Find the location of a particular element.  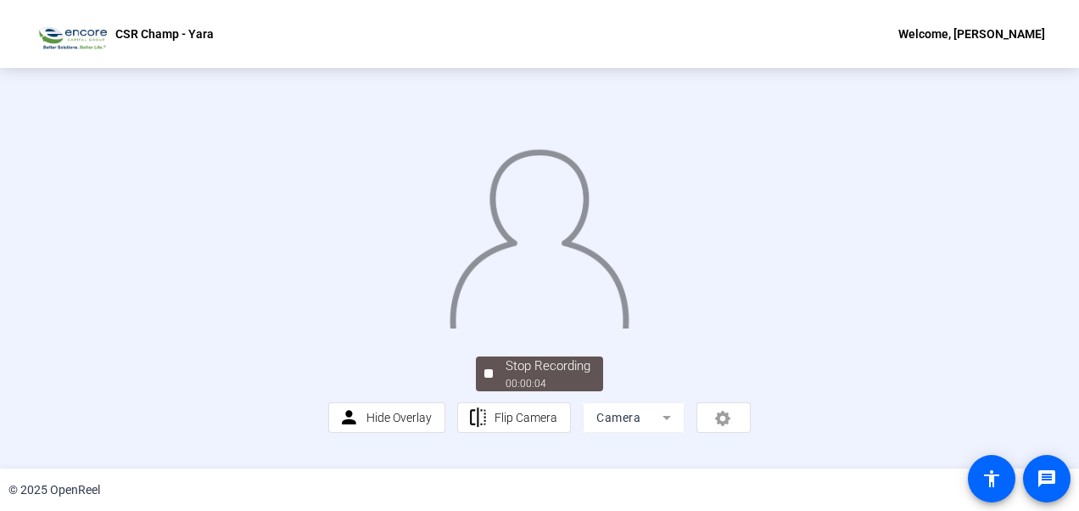

img: OpenReel logo is located at coordinates (70, 34).